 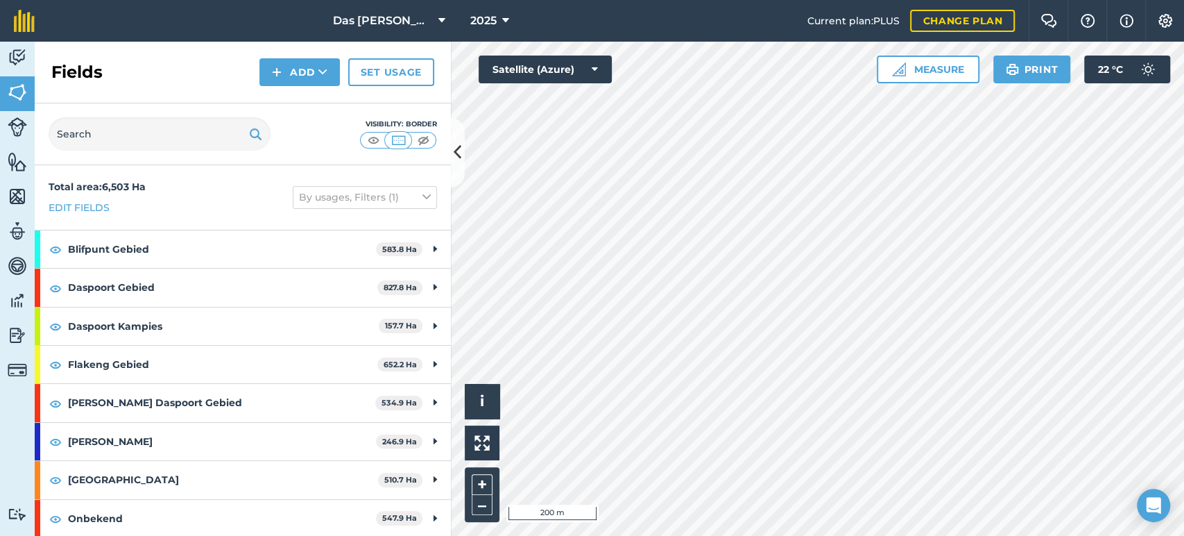 What do you see at coordinates (400, 479) in the screenshot?
I see `strong: 510.7 Ha` at bounding box center [400, 479].